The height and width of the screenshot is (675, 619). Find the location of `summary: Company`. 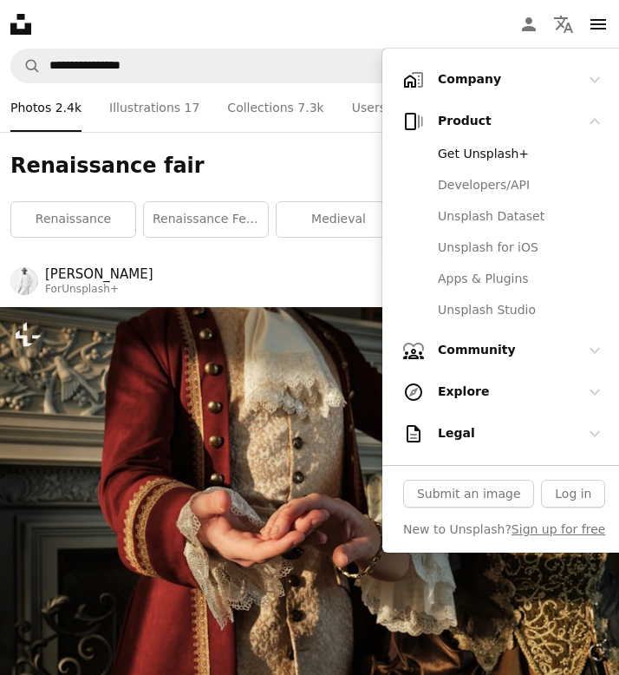

summary: Company is located at coordinates (504, 80).